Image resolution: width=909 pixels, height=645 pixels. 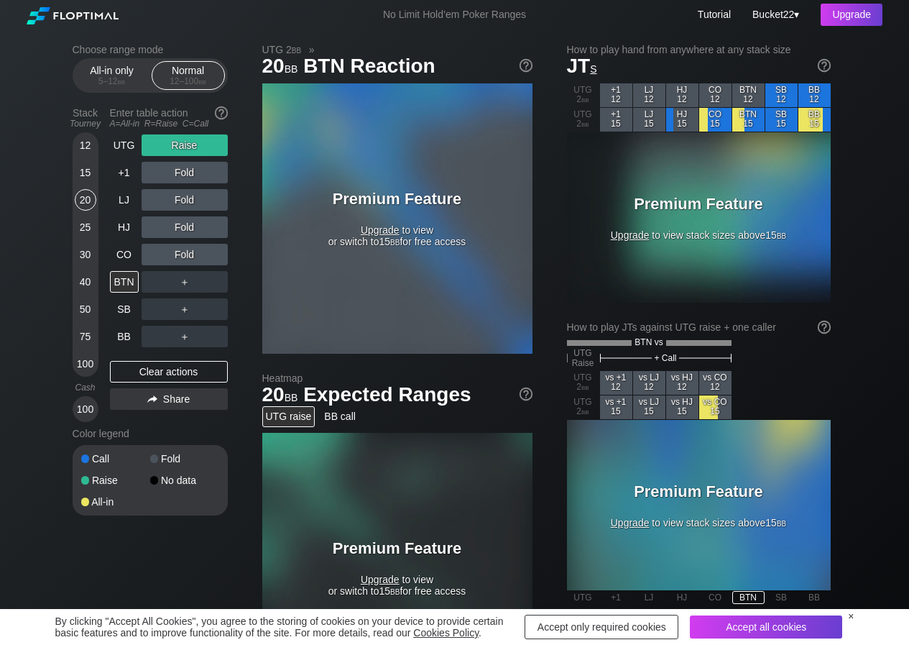 I want to click on div: UTG, so click(x=583, y=597).